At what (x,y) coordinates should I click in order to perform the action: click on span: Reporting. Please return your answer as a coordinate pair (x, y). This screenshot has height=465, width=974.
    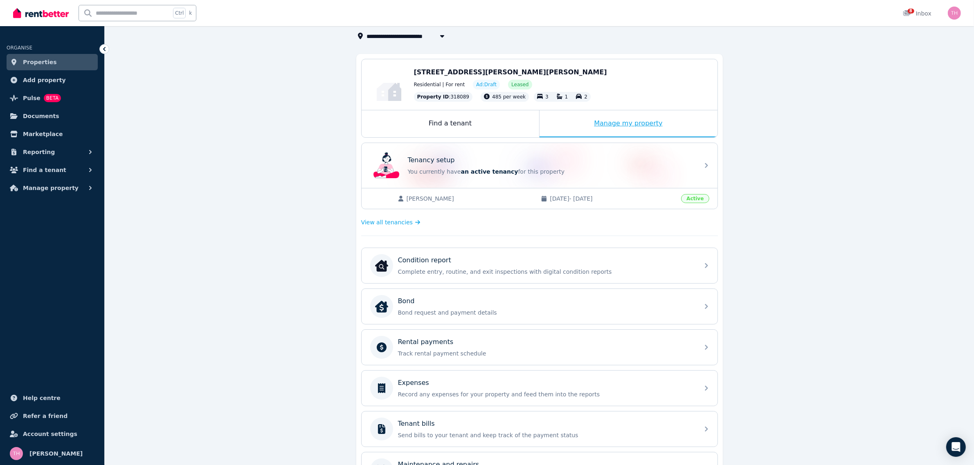
    Looking at the image, I should click on (39, 152).